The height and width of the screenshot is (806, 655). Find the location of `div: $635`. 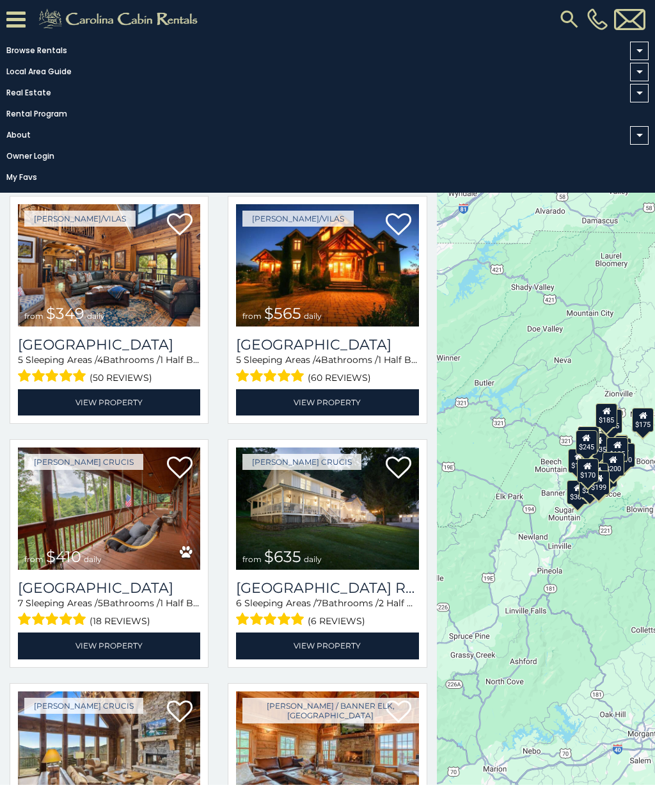

div: $635 is located at coordinates (599, 445).